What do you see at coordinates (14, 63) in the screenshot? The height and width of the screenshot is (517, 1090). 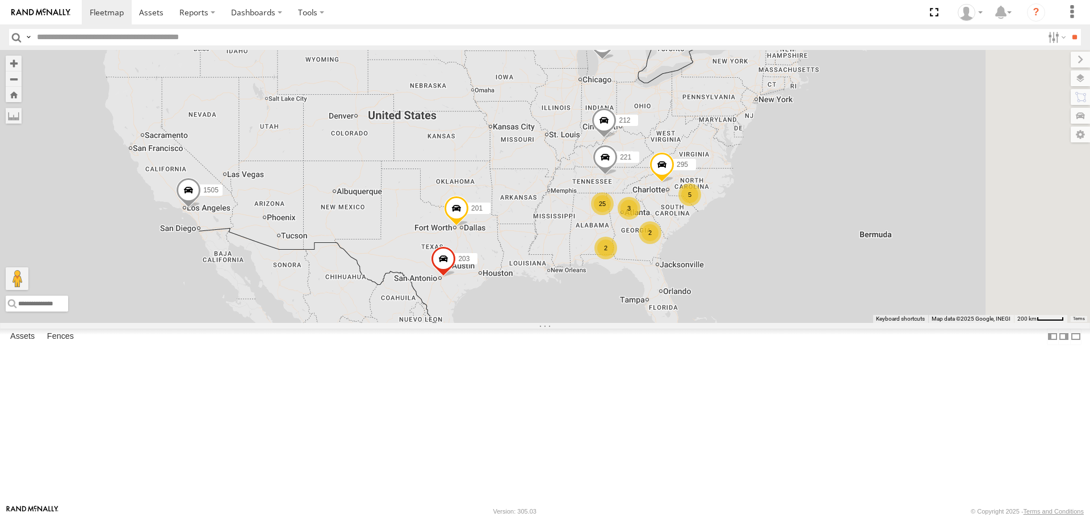 I see `button: Zoom in` at bounding box center [14, 63].